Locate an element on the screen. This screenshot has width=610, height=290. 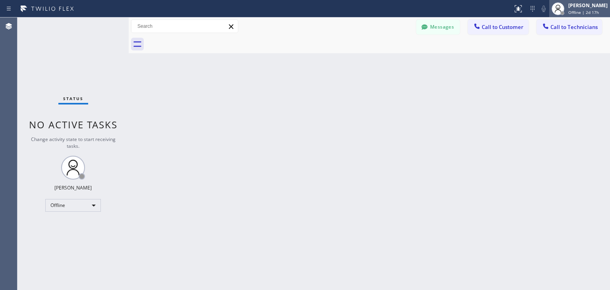
div: Offline is located at coordinates (73, 205).